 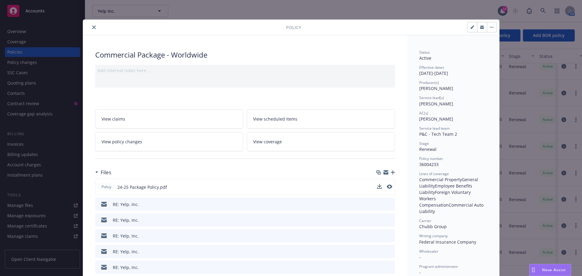 I want to click on div: Commercial Package - Worldwide, so click(x=245, y=55).